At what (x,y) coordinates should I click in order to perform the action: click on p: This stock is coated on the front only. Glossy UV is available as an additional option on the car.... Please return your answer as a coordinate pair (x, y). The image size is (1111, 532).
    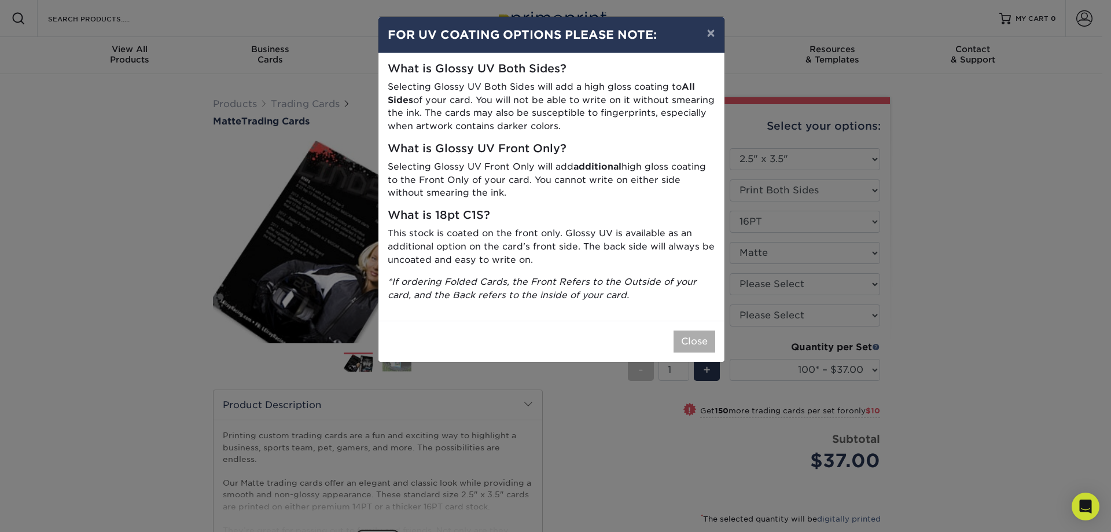
    Looking at the image, I should click on (552, 247).